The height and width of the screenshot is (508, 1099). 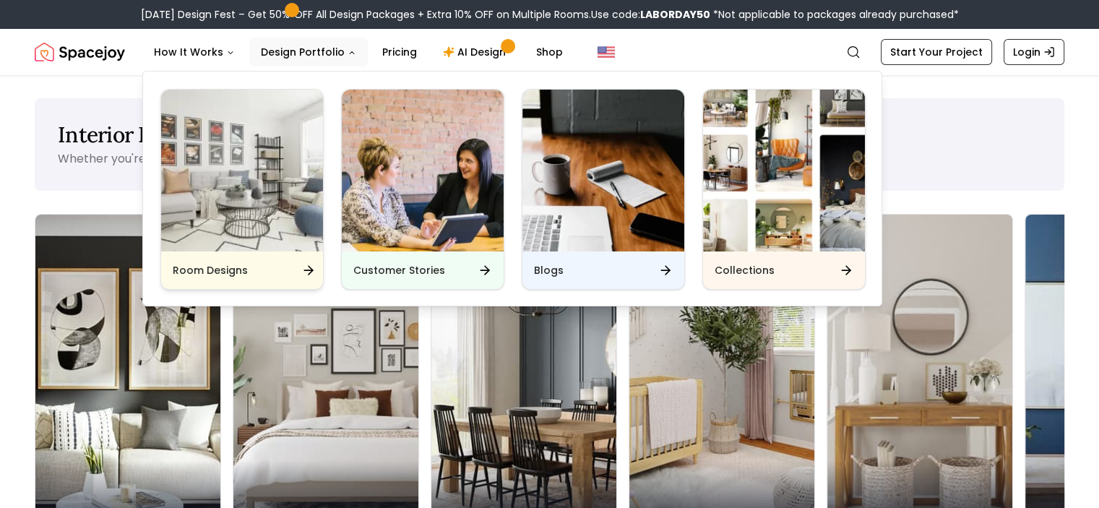 I want to click on a: Shop, so click(x=549, y=52).